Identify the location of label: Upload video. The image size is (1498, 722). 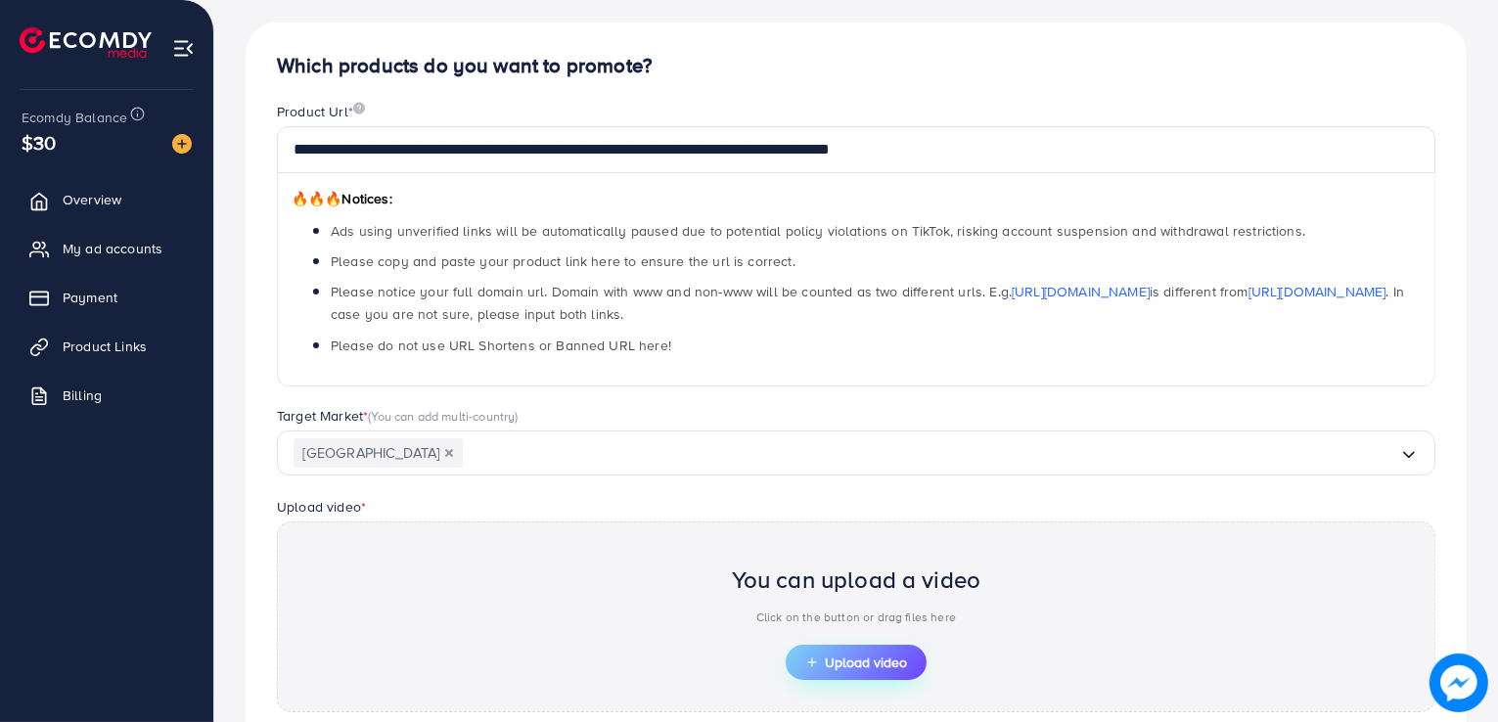
(321, 507).